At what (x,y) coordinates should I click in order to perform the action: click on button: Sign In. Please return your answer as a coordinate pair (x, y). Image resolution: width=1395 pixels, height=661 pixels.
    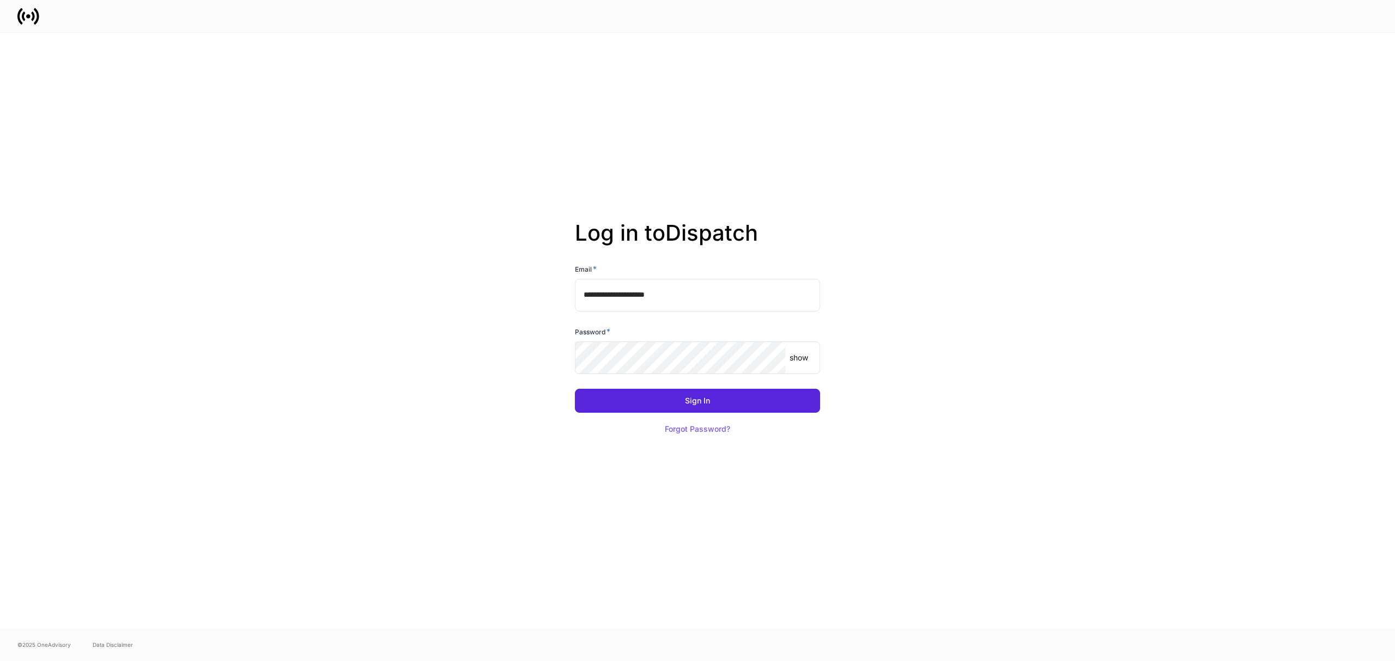
    Looking at the image, I should click on (697, 401).